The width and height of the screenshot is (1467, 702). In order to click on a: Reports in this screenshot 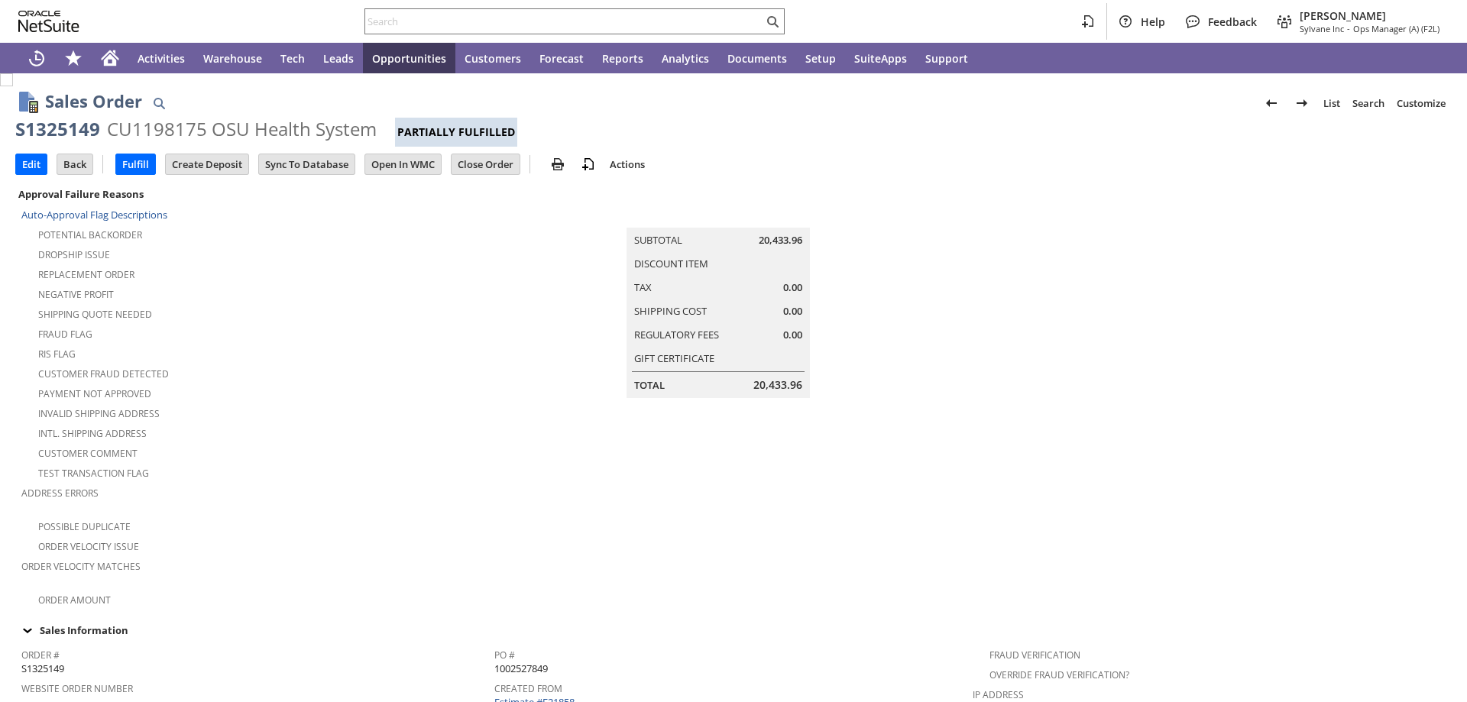, I will do `click(623, 58)`.